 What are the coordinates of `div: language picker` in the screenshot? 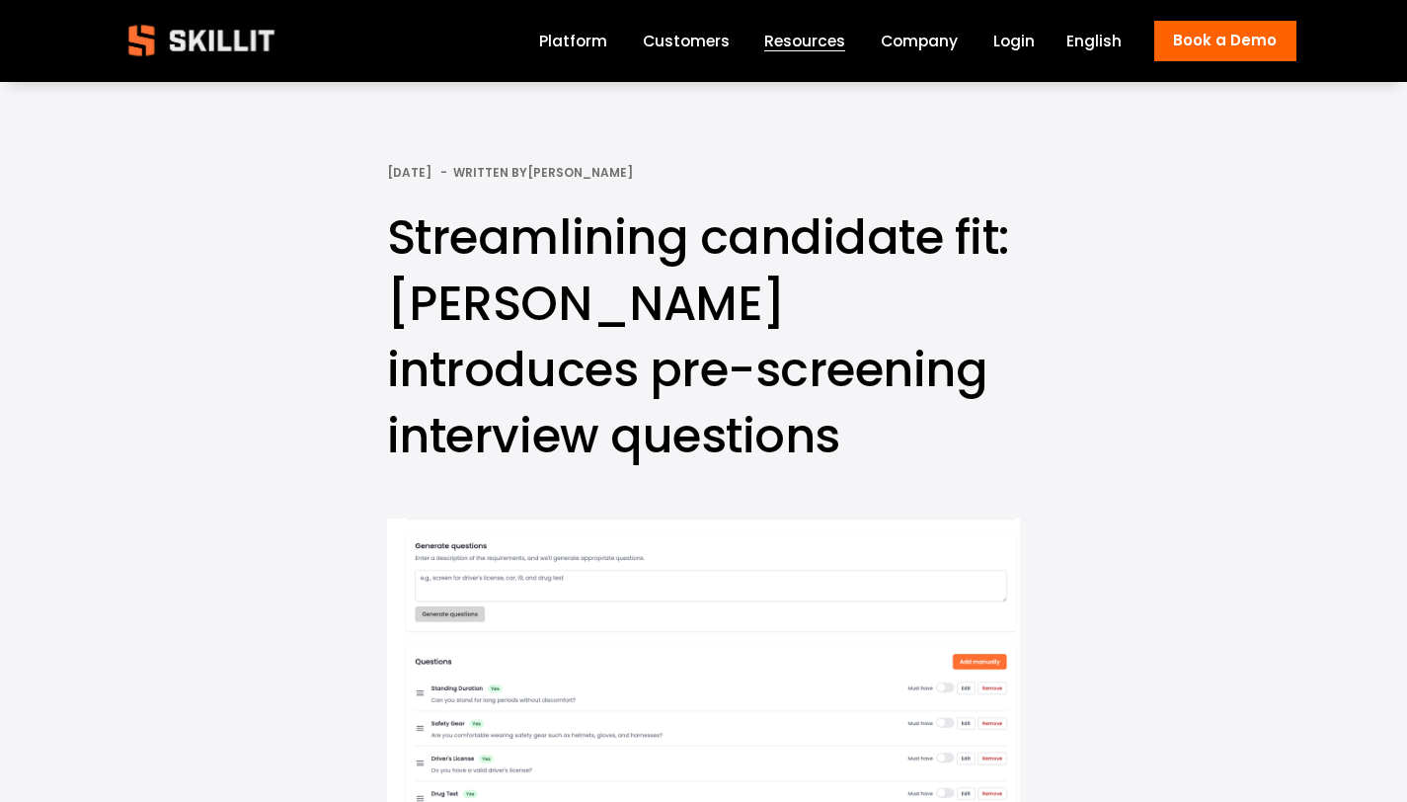 It's located at (1094, 40).